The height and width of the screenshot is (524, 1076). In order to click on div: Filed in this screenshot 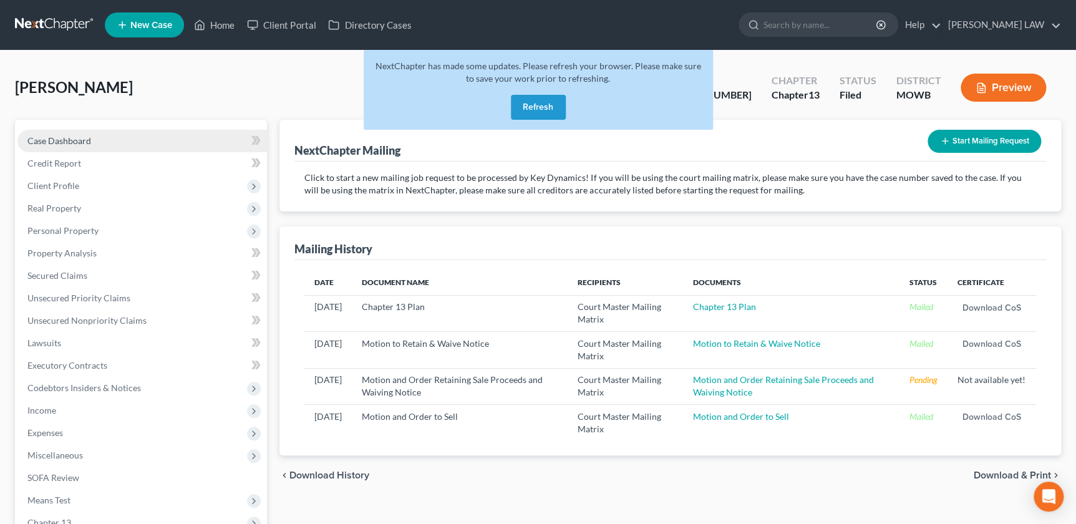, I will do `click(857, 95)`.